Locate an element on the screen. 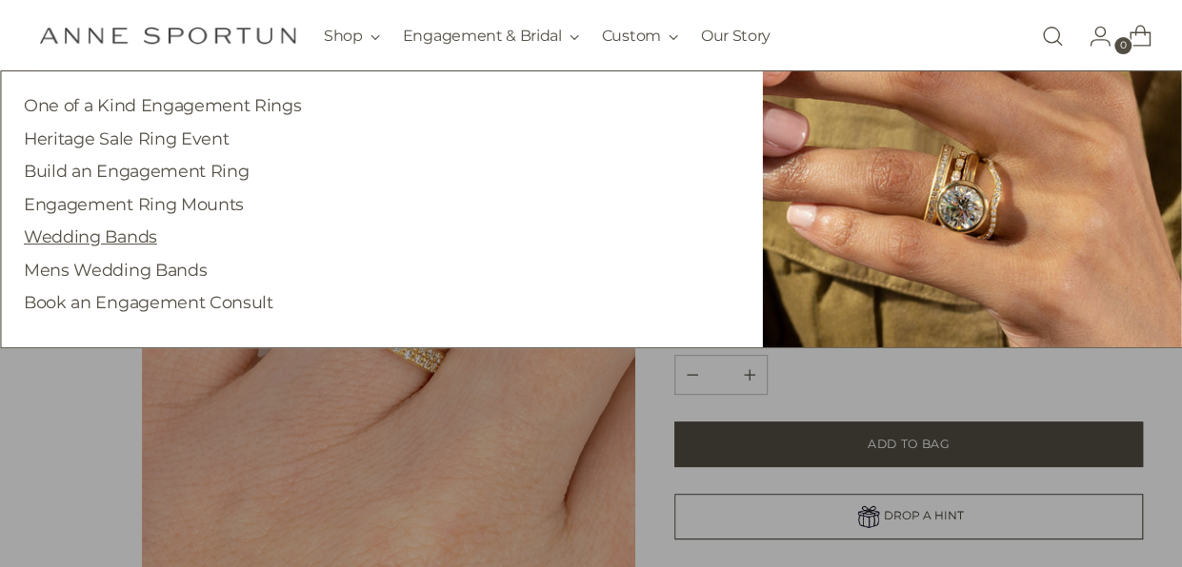  button: Custom is located at coordinates (640, 36).